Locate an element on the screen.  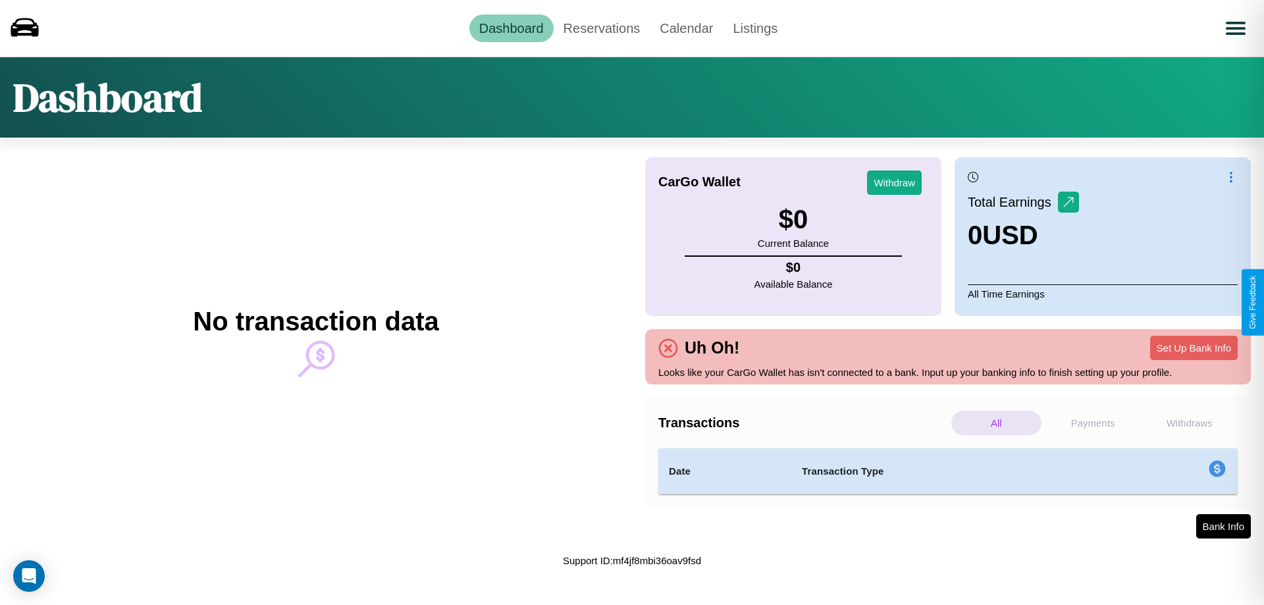
a: Calendar is located at coordinates (686, 28).